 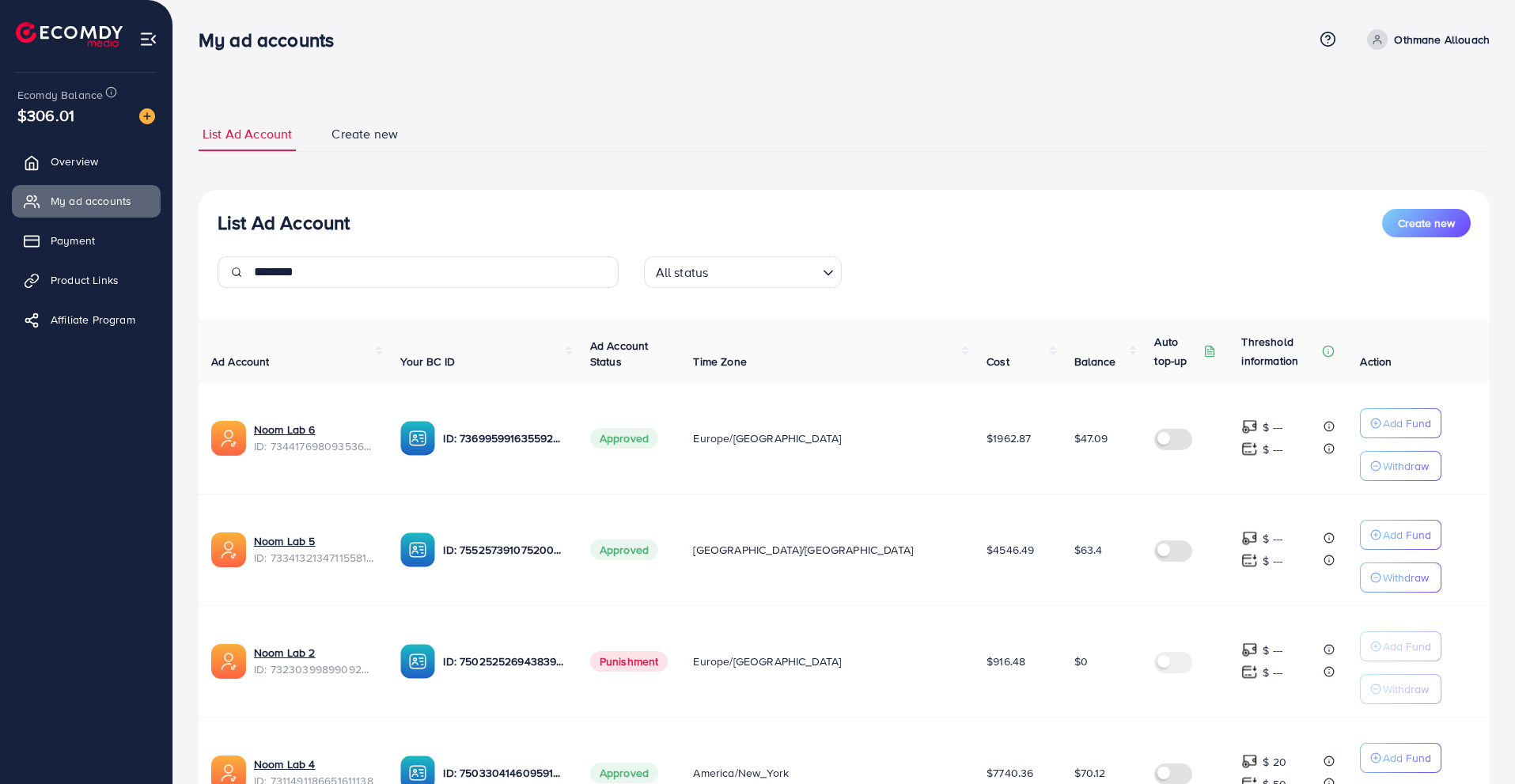 I want to click on span: ID: 7323039989909209089, so click(x=314, y=669).